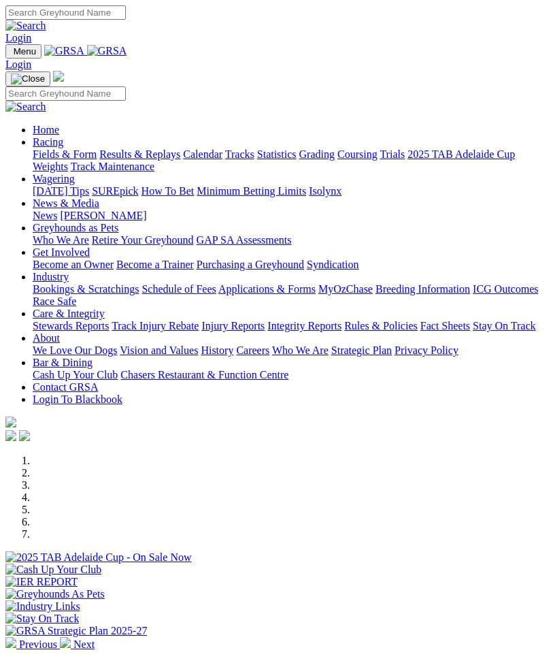 The image size is (551, 663). I want to click on a: Injury Reports, so click(233, 325).